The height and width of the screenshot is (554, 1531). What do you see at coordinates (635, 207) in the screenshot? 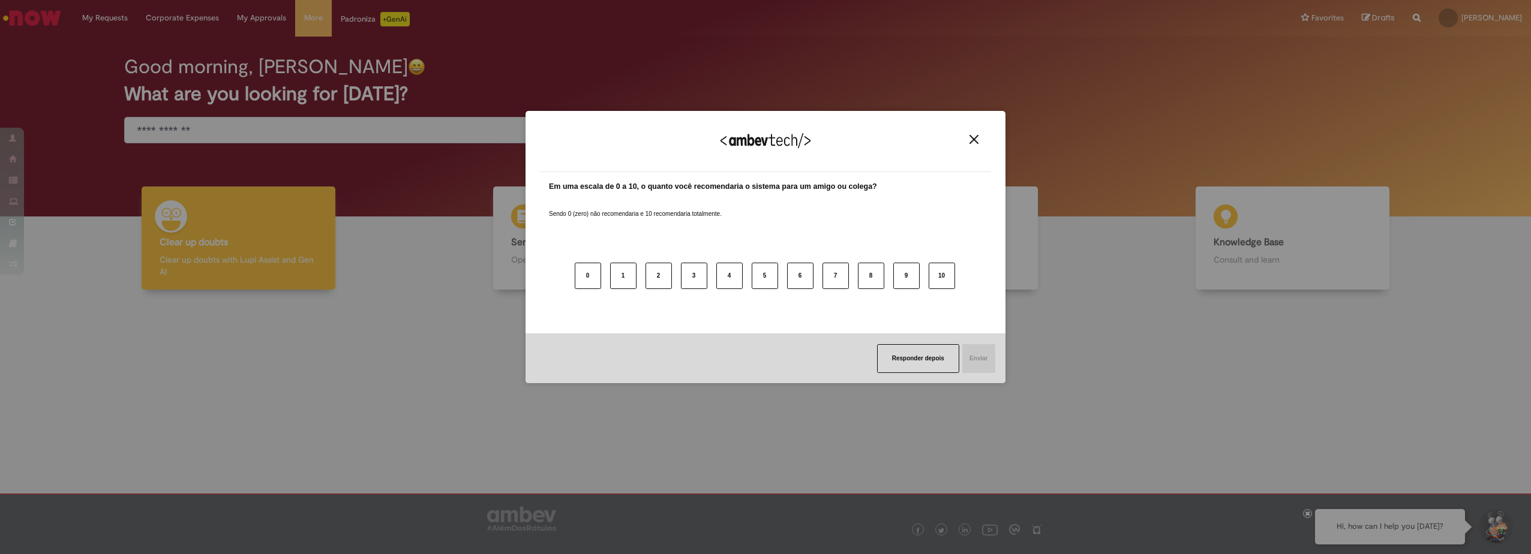
I see `label: Sendo 0 (zero) não recomendaria e 10 recomendaria totalmente.` at bounding box center [635, 207].